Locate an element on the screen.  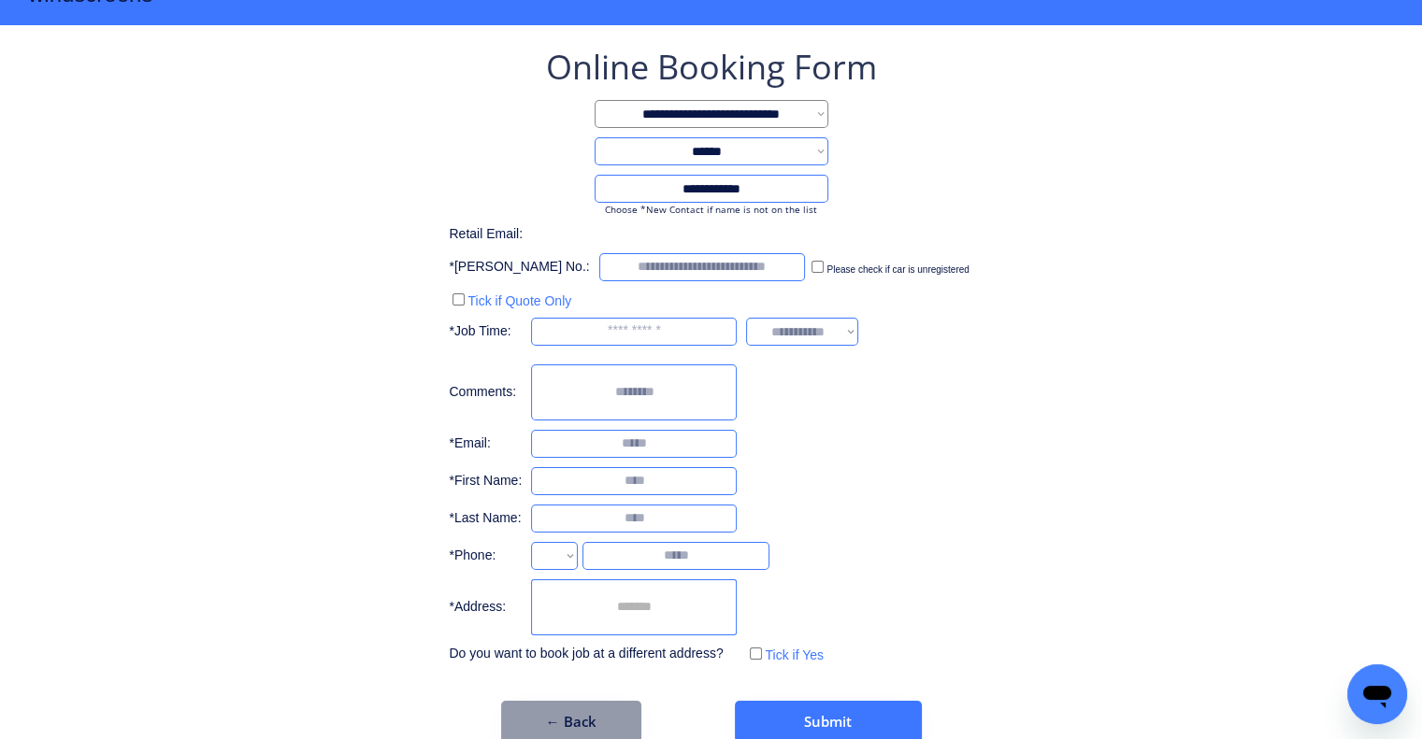
div: *Email: is located at coordinates (485, 444).